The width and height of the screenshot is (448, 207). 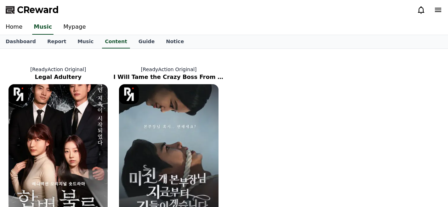 What do you see at coordinates (116, 42) in the screenshot?
I see `a: Content` at bounding box center [116, 42].